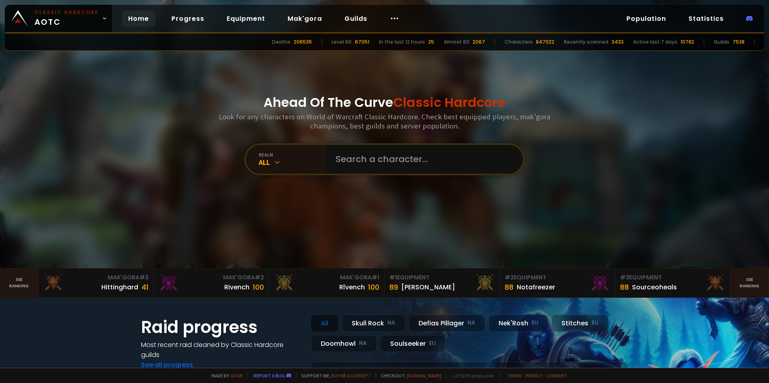 The height and width of the screenshot is (383, 769). Describe the element at coordinates (655, 42) in the screenshot. I see `div: Active last 7 days` at that location.